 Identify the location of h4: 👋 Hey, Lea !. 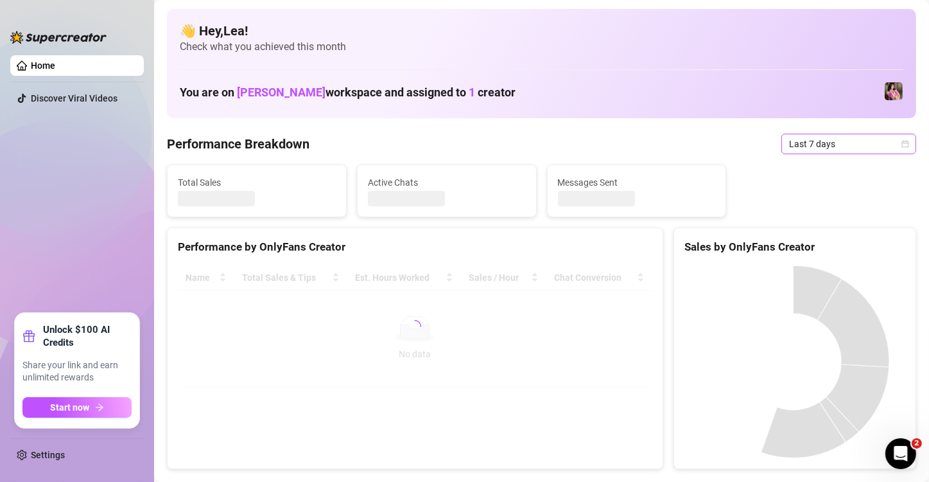
(541, 31).